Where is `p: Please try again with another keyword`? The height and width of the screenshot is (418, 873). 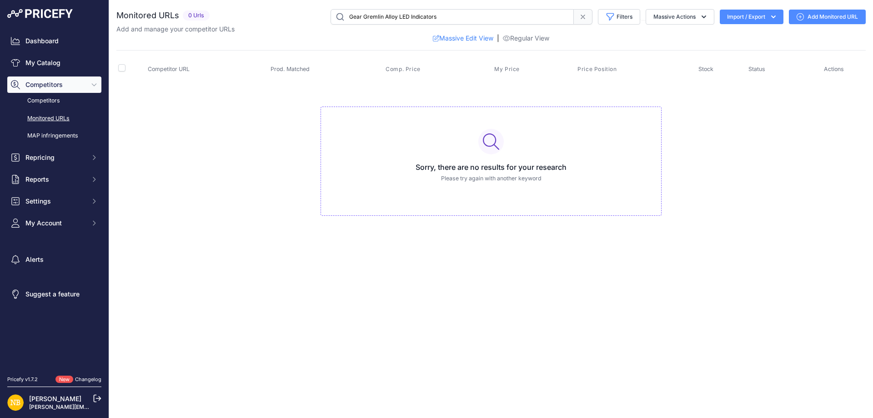
p: Please try again with another keyword is located at coordinates (491, 178).